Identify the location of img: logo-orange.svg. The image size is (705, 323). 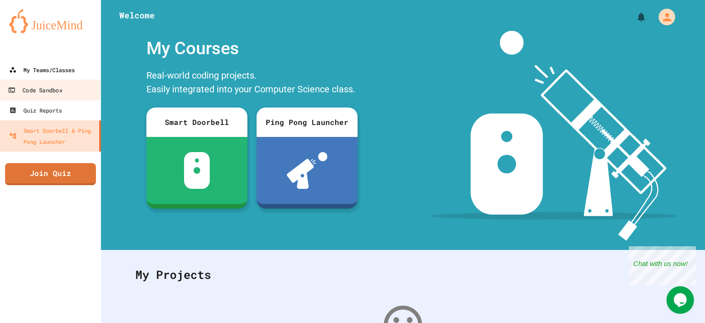
(50, 21).